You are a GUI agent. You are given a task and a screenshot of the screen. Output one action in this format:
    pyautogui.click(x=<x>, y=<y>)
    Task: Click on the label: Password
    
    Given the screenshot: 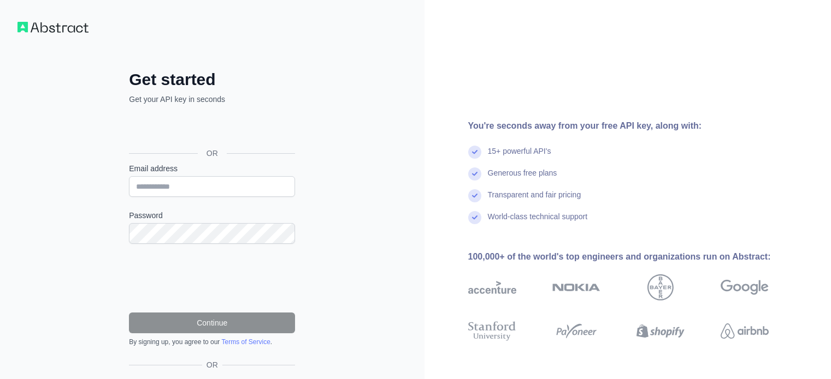 What is the action you would take?
    pyautogui.click(x=212, y=216)
    